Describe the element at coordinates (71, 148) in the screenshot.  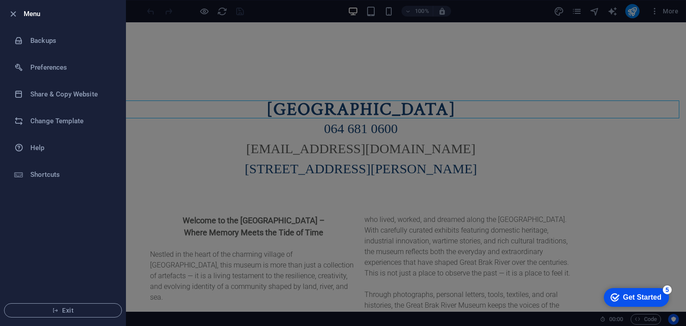
I see `h6: Help` at that location.